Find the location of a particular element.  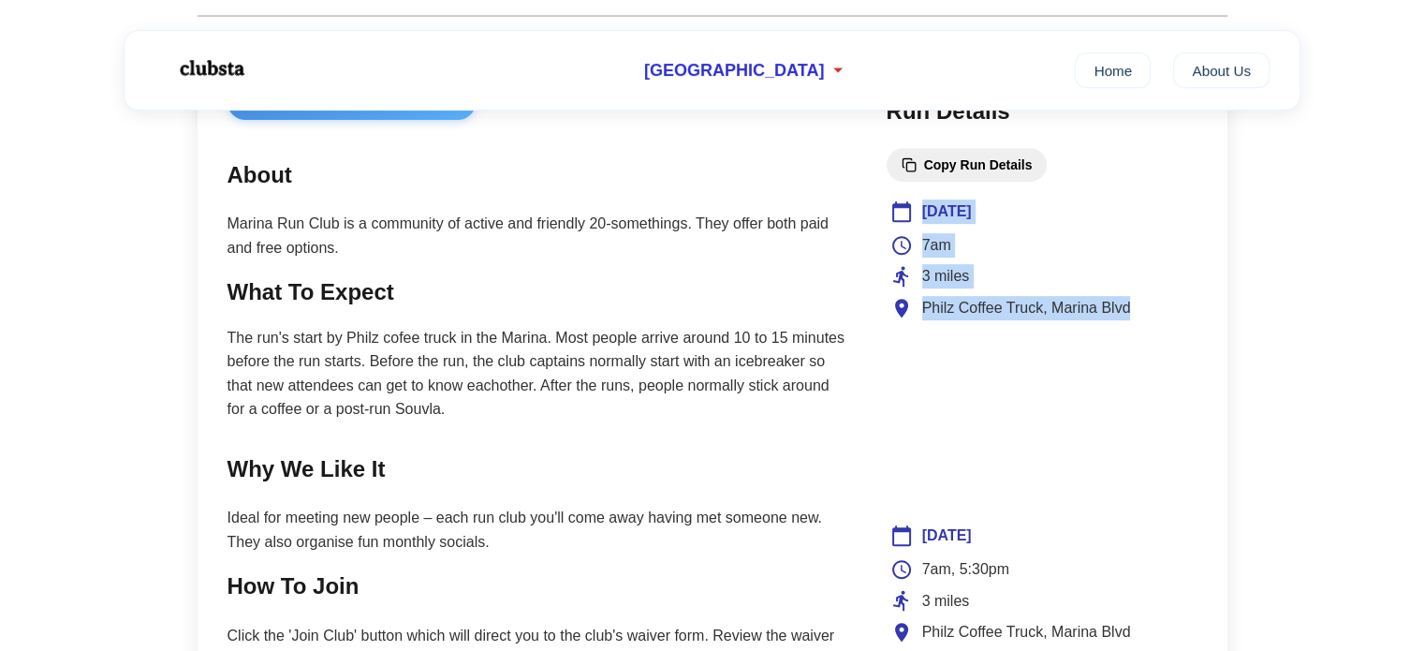

h2: About is located at coordinates (538, 175).